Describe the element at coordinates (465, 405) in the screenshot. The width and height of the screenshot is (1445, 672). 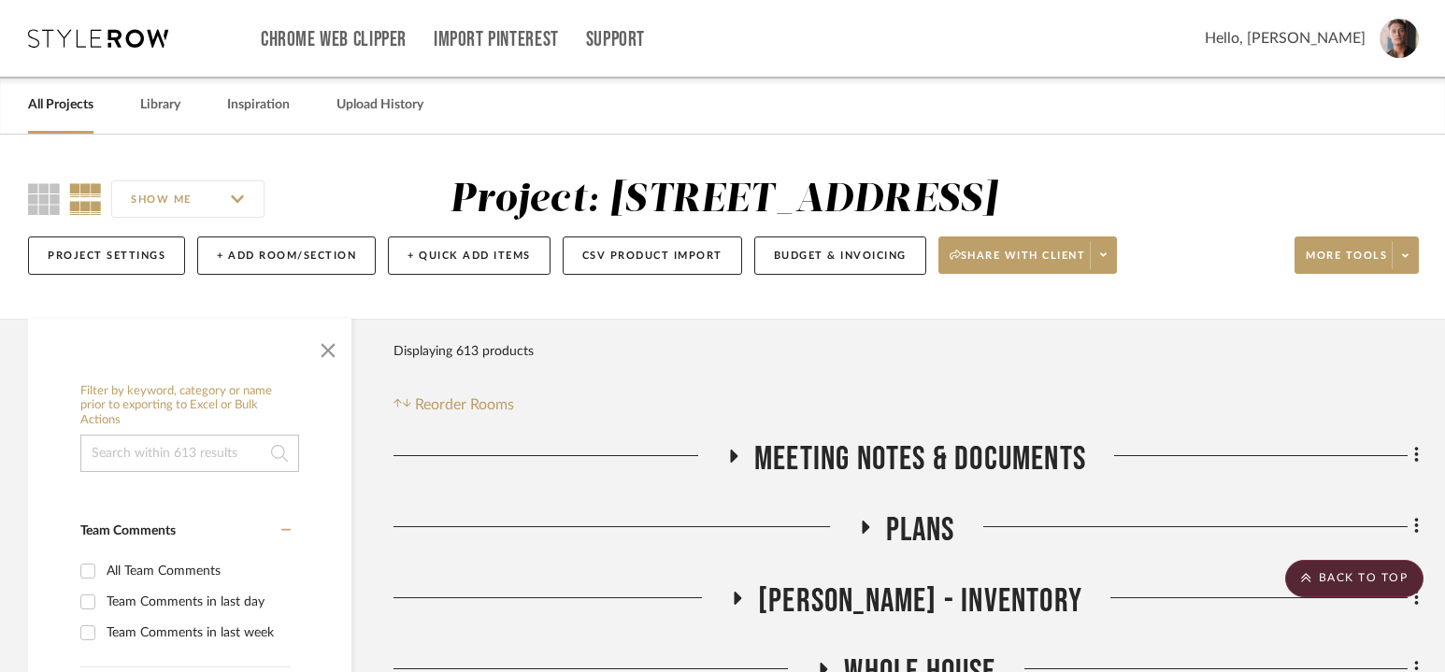
I see `span: Reorder Rooms` at that location.